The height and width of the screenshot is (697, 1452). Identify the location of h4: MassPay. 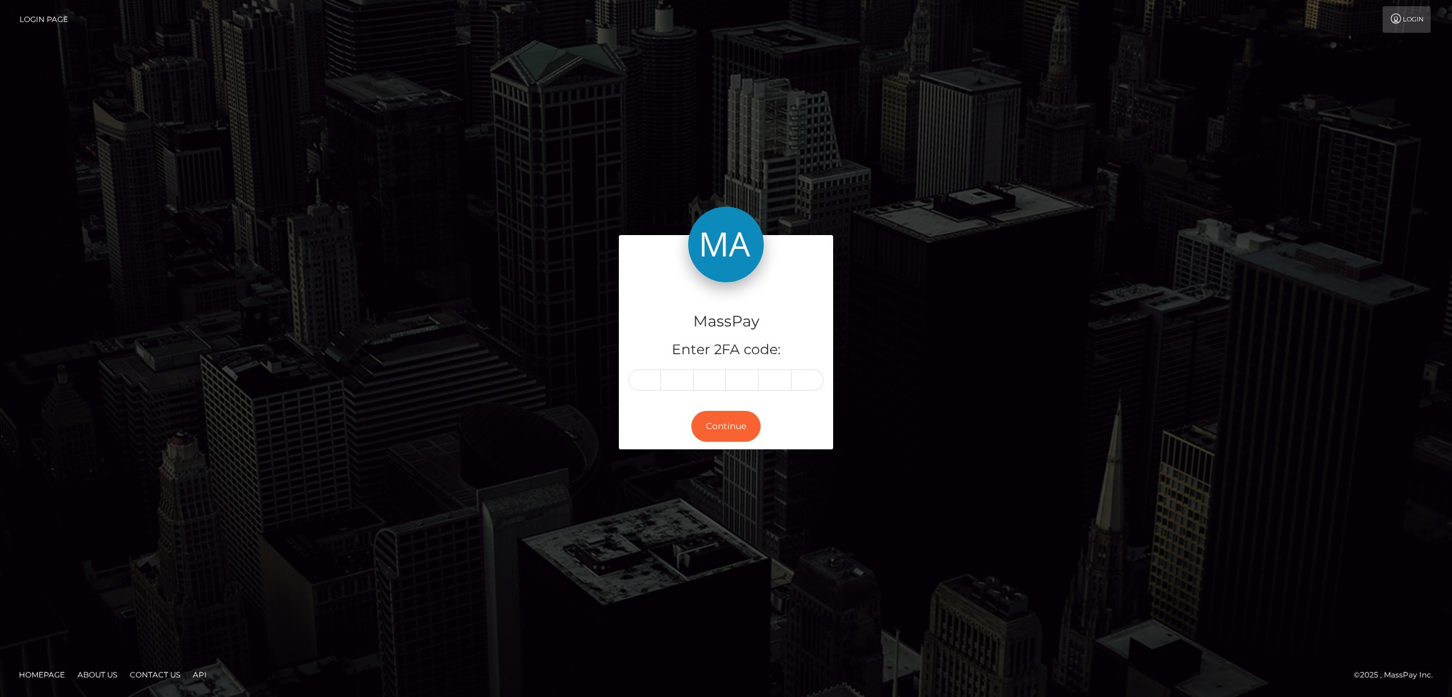
(726, 321).